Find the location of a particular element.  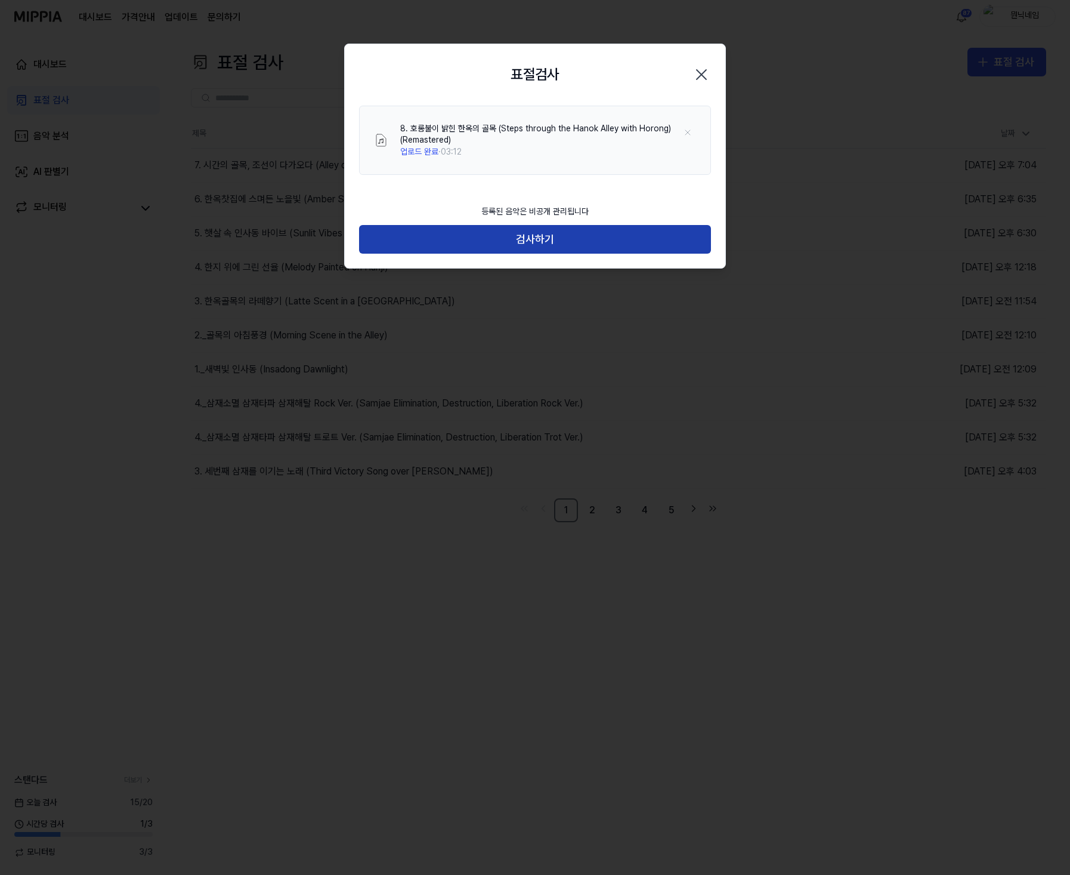

span: 업로드 완료 is located at coordinates (419, 152).